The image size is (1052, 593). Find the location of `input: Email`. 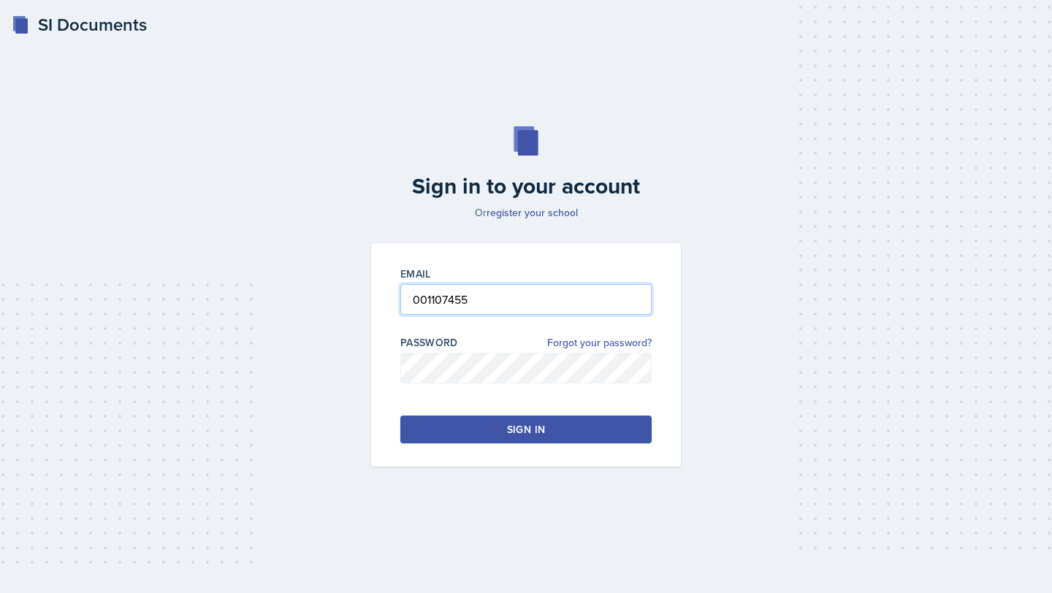

input: Email is located at coordinates (526, 300).